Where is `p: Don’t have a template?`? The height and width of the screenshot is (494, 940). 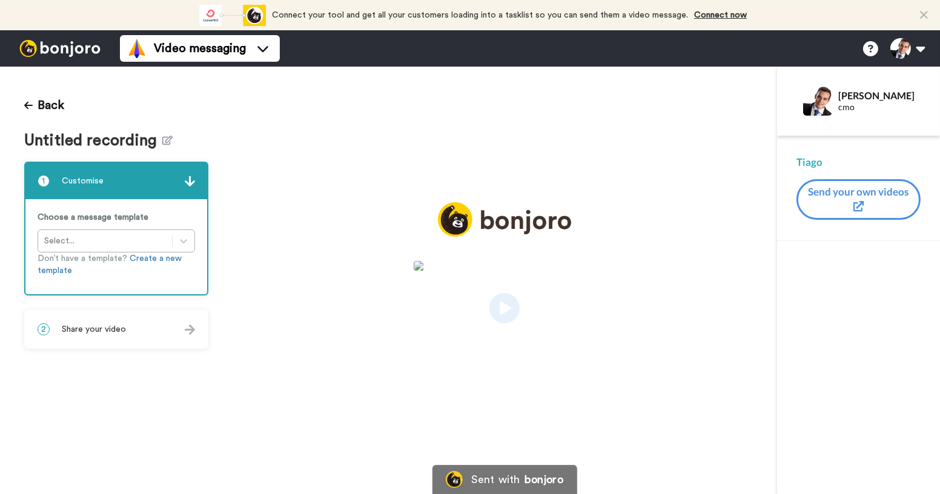 p: Don’t have a template? is located at coordinates (116, 265).